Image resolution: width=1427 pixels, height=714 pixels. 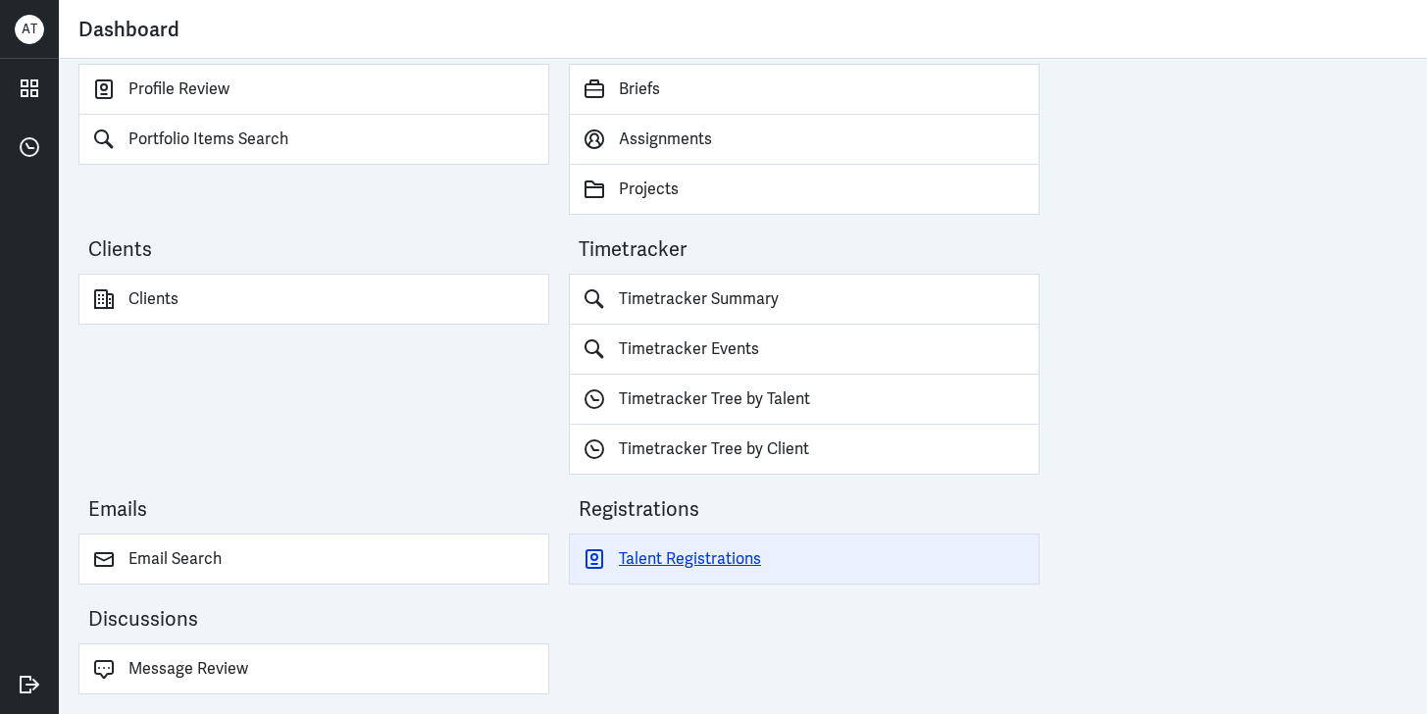 What do you see at coordinates (314, 669) in the screenshot?
I see `a: Message Review` at bounding box center [314, 669].